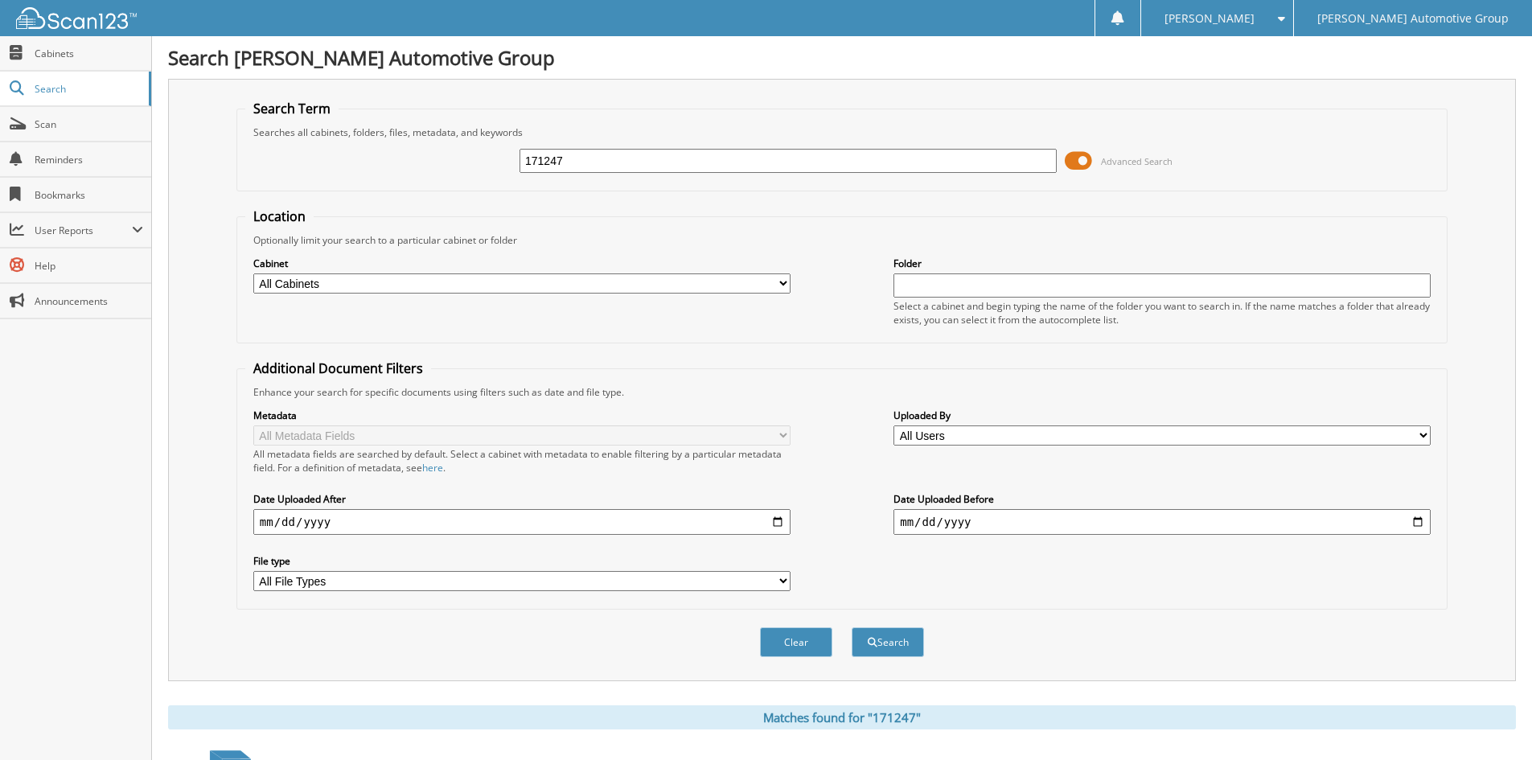 The image size is (1532, 760). I want to click on div: Matches found for "171247", so click(842, 717).